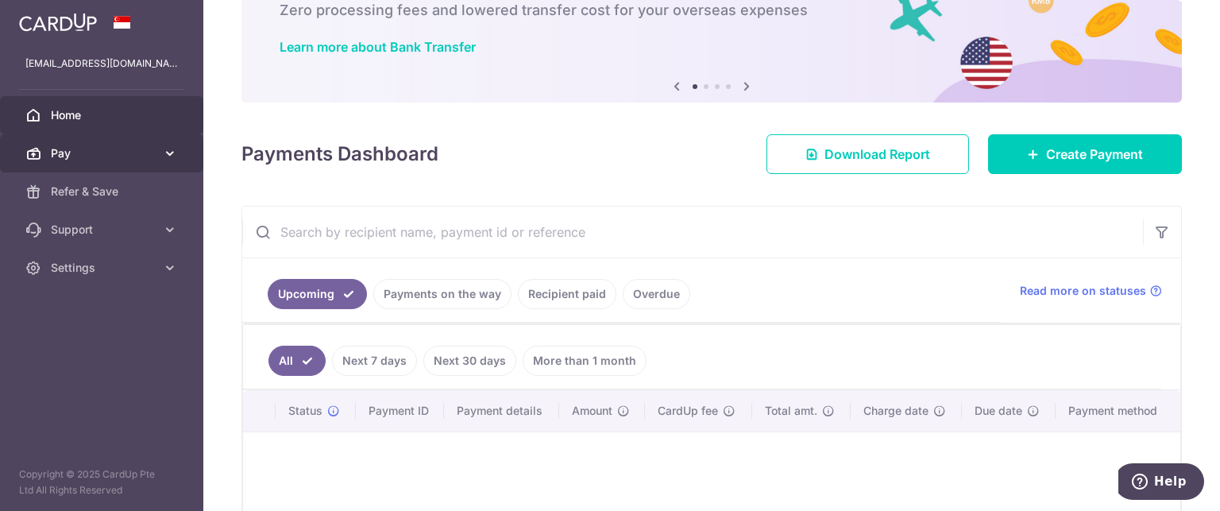  Describe the element at coordinates (317, 294) in the screenshot. I see `a: Upcoming` at that location.